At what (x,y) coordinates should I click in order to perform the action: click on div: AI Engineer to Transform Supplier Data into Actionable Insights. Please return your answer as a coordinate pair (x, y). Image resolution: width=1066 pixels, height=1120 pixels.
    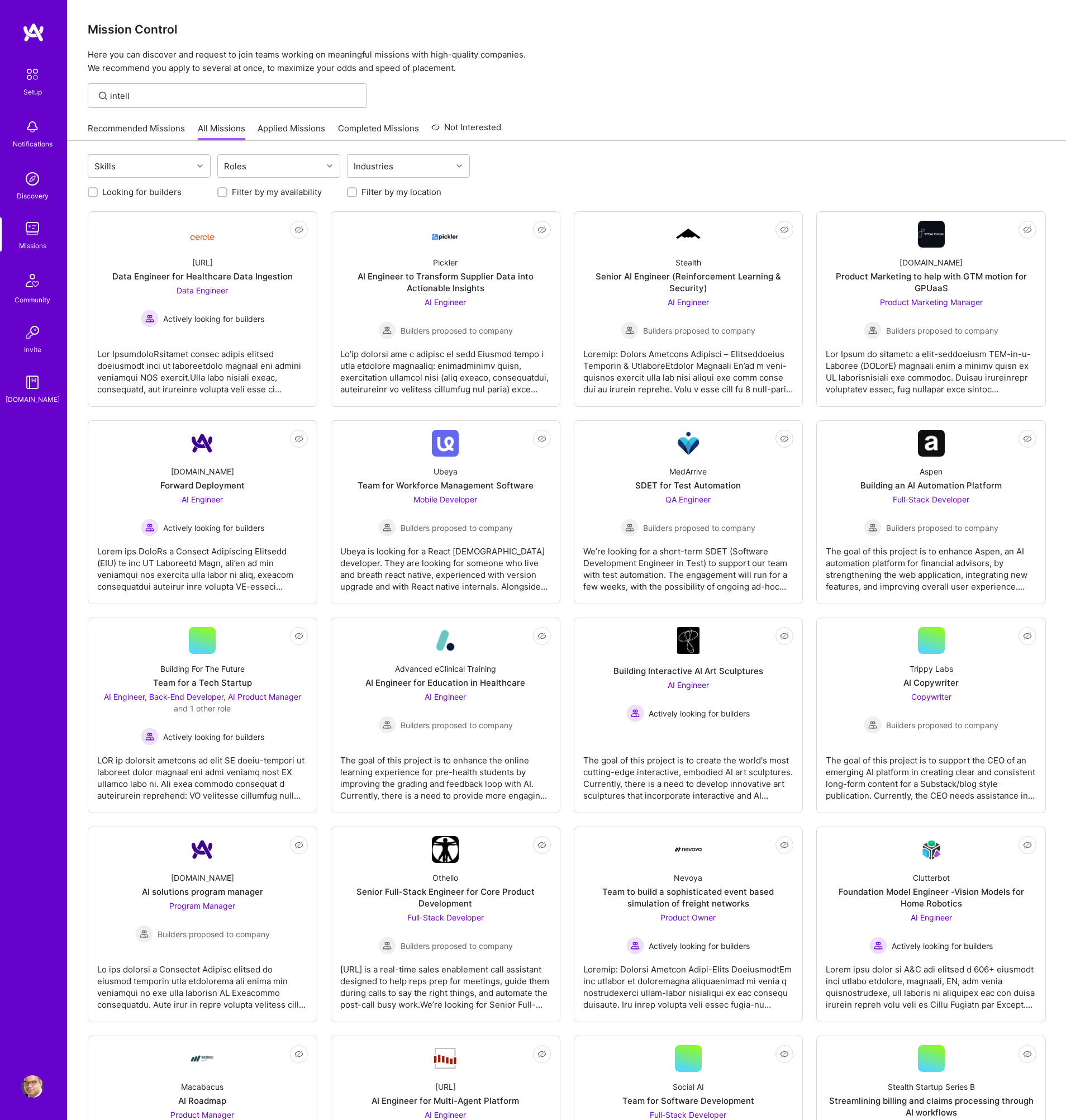
    Looking at the image, I should click on (446, 282).